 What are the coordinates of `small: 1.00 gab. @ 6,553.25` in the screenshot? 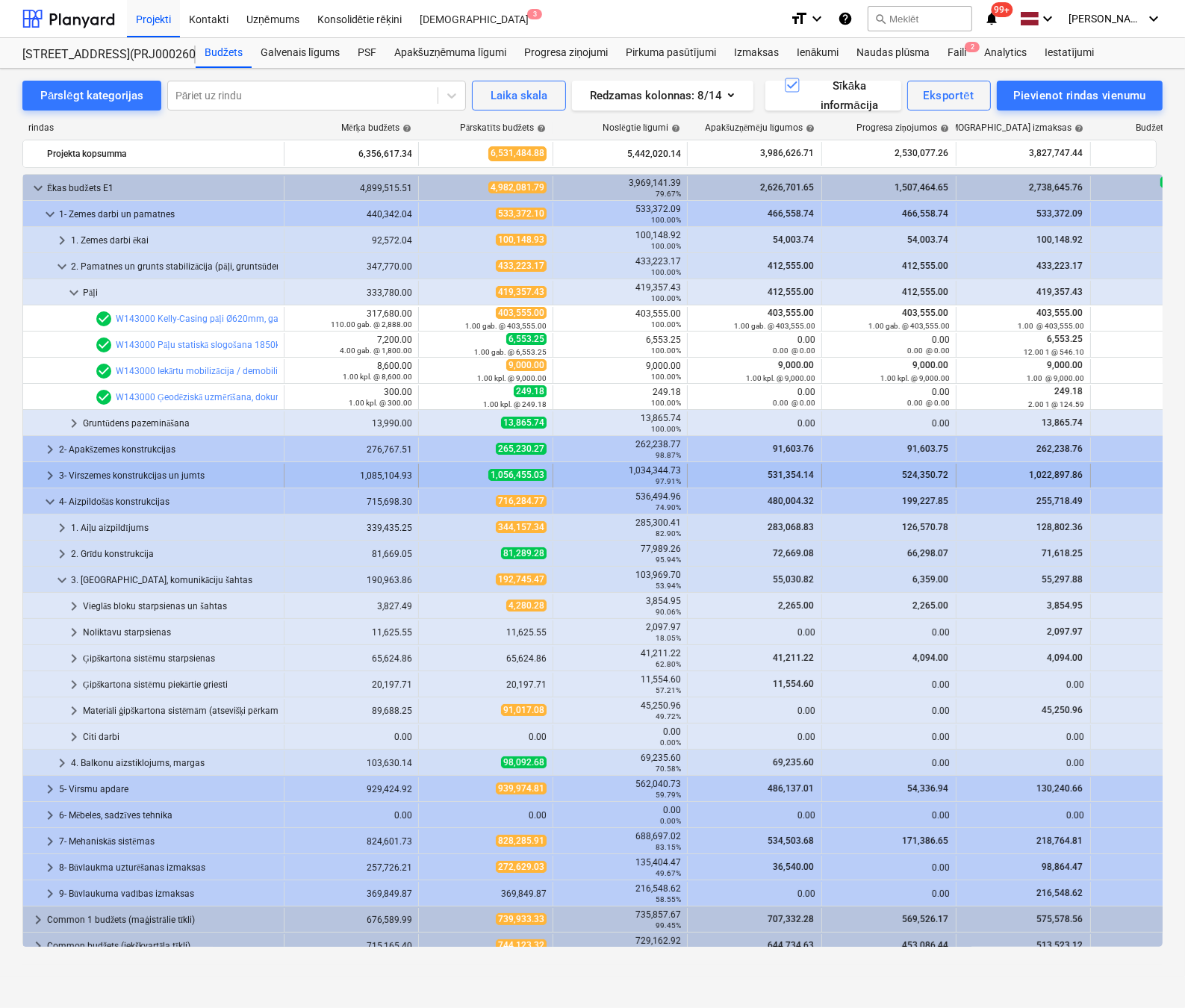 It's located at (510, 351).